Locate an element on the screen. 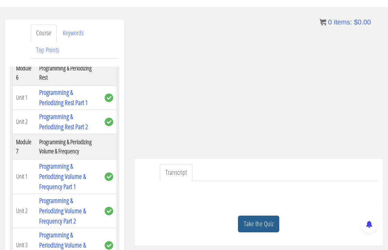  a: Programming & Periodizing Volume & Frequency Part 1 is located at coordinates (62, 176).